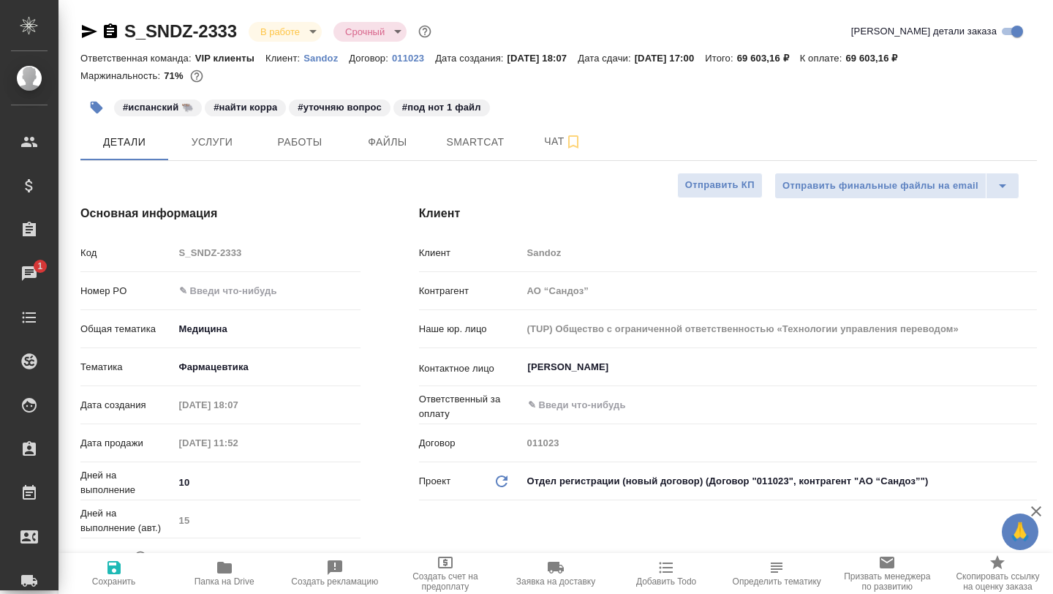  I want to click on p: Дней на выполнение (авт.), so click(127, 521).